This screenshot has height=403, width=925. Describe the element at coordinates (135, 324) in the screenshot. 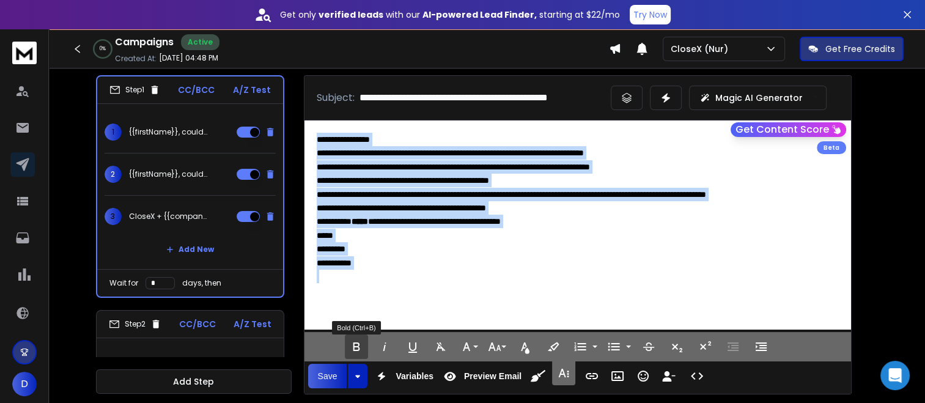

I see `div: Step 2` at that location.